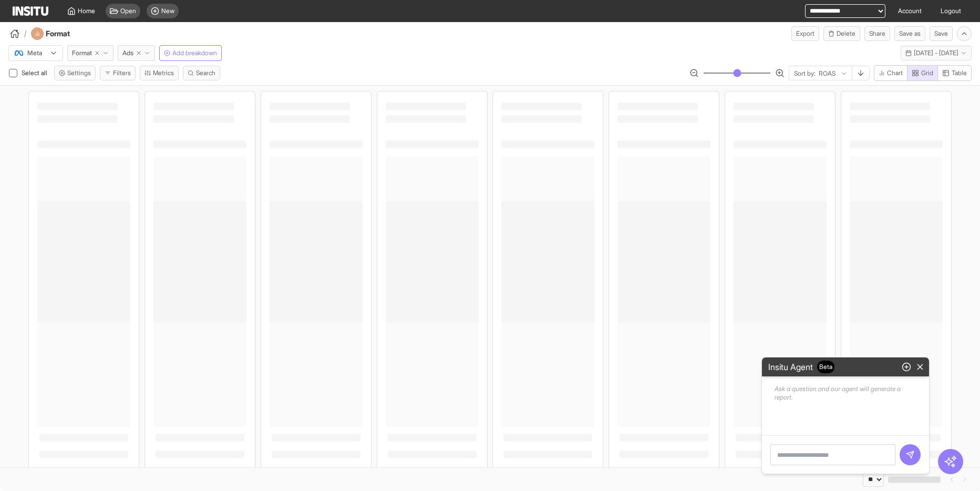 The image size is (980, 491). Describe the element at coordinates (128, 11) in the screenshot. I see `span: Open` at that location.